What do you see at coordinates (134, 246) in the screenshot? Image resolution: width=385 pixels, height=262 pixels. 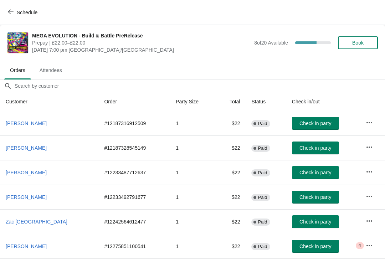 I see `td: # 12275851100541` at bounding box center [134, 246].